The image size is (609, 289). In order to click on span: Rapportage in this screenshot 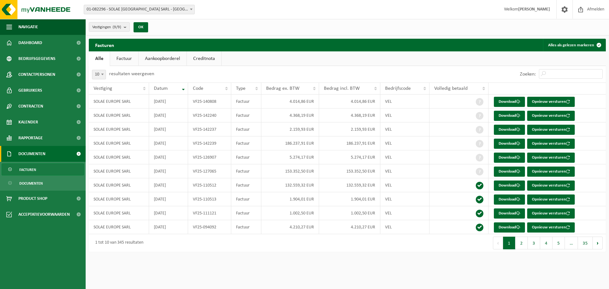, I will do `click(30, 138)`.